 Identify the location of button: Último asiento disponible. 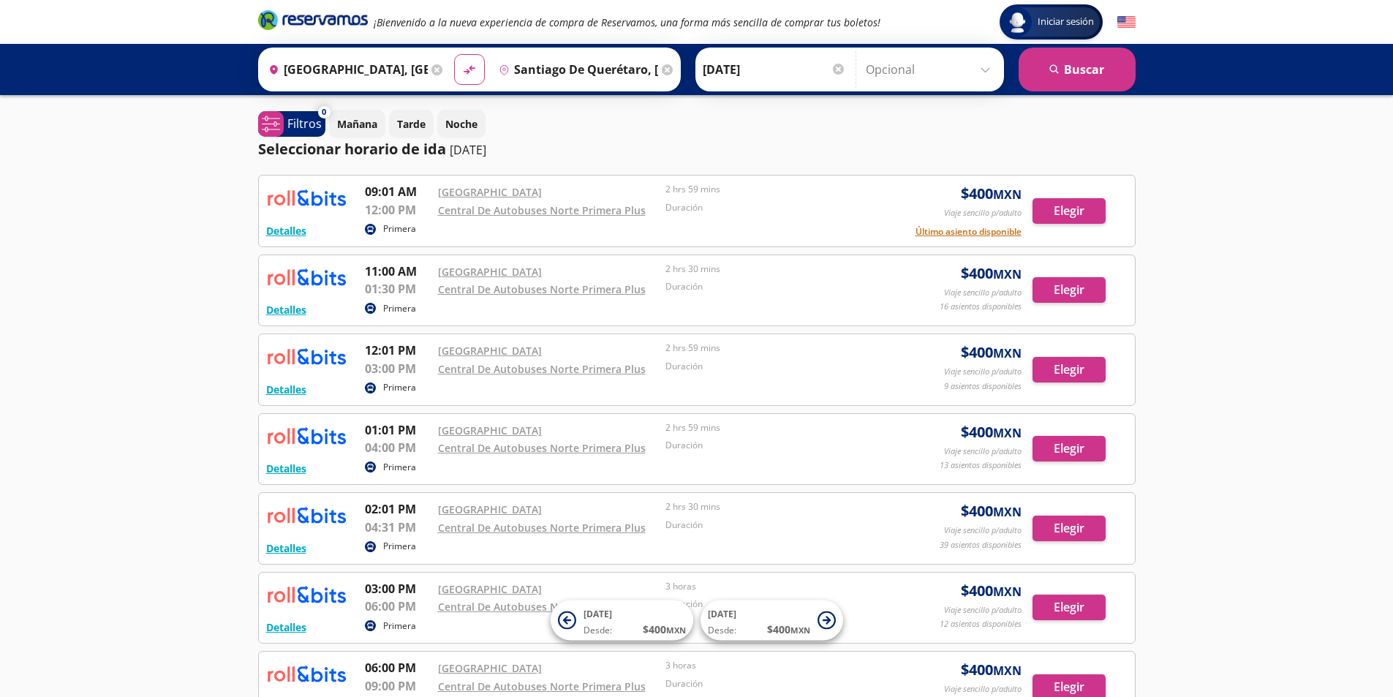
(968, 232).